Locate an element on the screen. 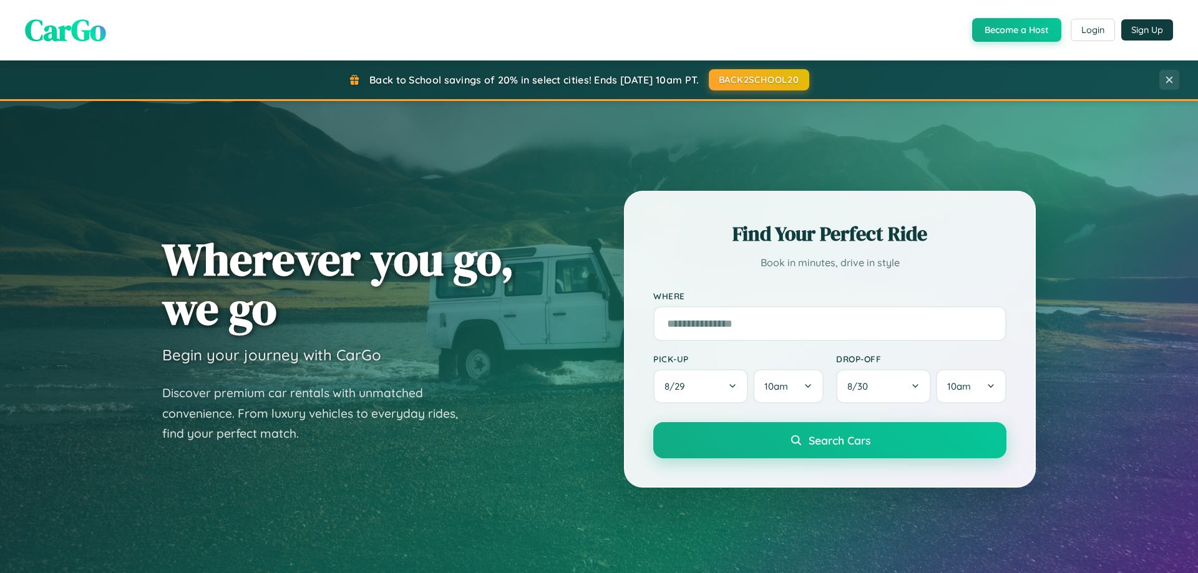 The width and height of the screenshot is (1198, 573). span: CarGo is located at coordinates (66, 30).